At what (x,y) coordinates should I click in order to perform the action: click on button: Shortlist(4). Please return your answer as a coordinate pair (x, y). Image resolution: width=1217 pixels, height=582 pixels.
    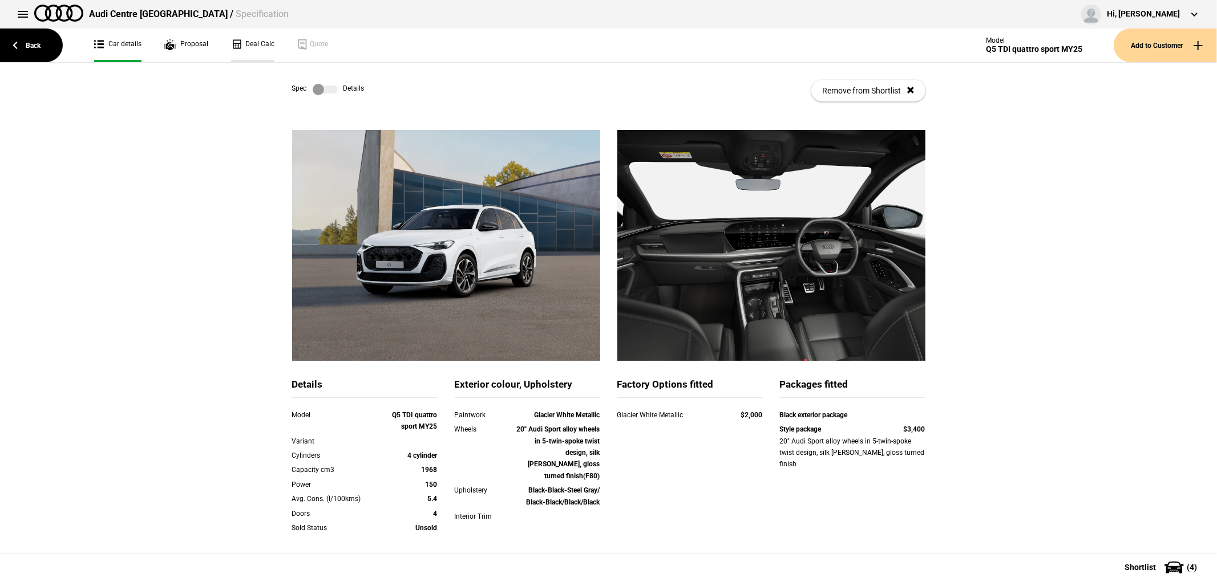
    Looking at the image, I should click on (1162, 568).